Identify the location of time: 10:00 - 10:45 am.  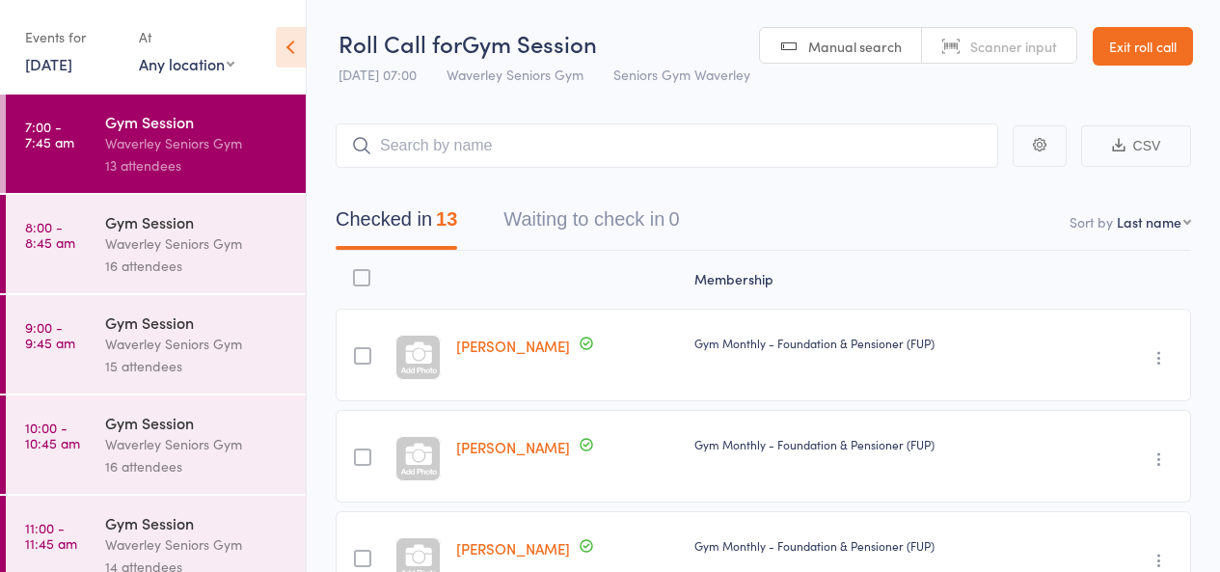
(52, 435).